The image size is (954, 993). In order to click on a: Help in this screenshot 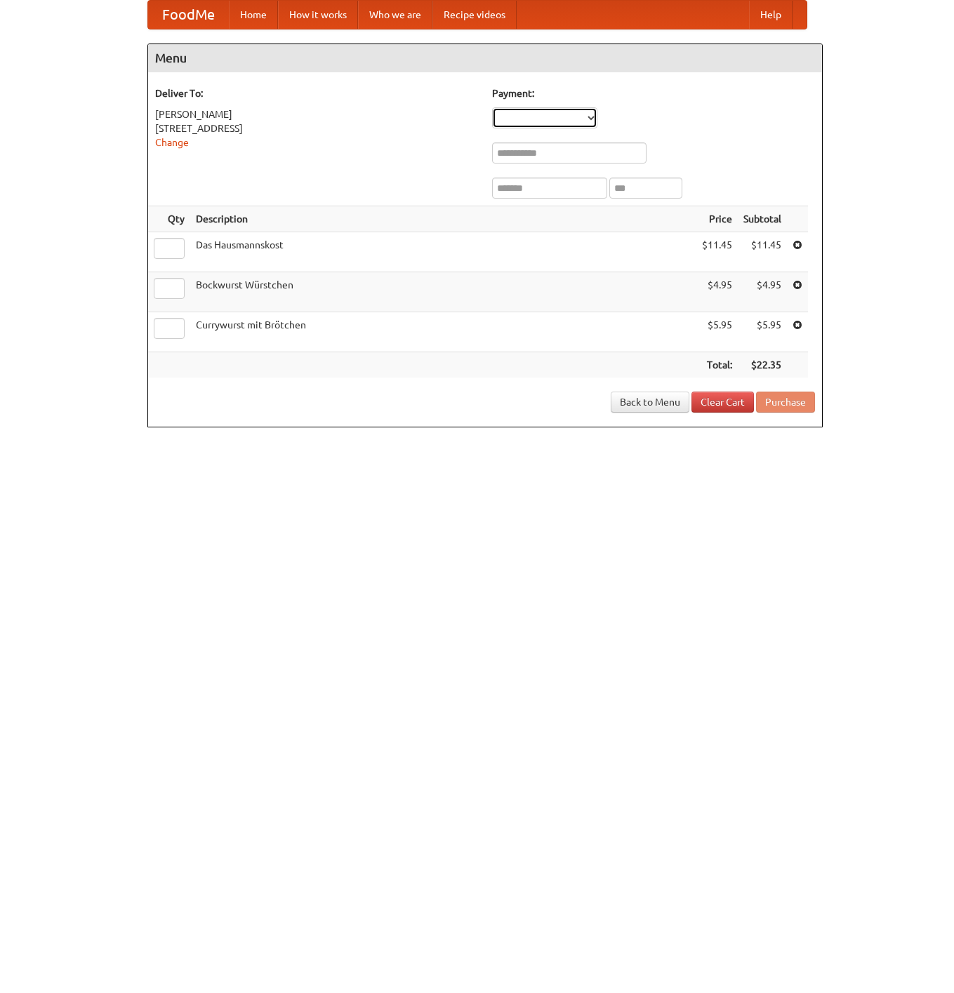, I will do `click(771, 15)`.